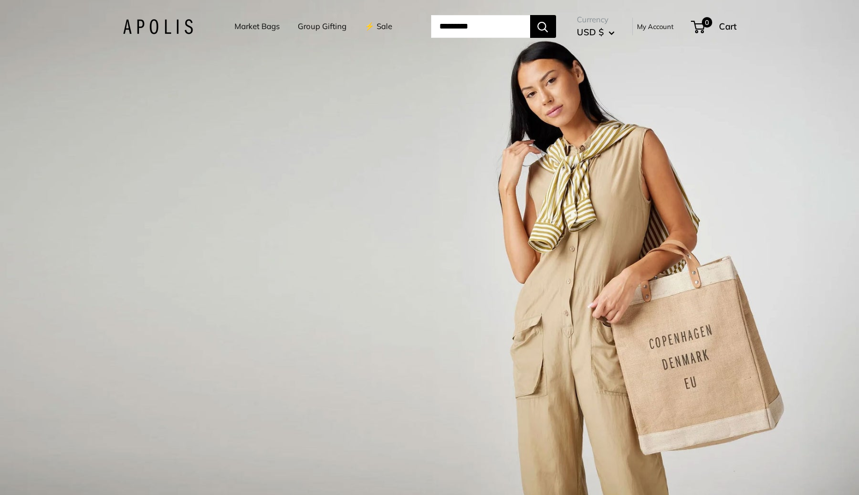 Image resolution: width=859 pixels, height=495 pixels. I want to click on a: Market Bags, so click(257, 26).